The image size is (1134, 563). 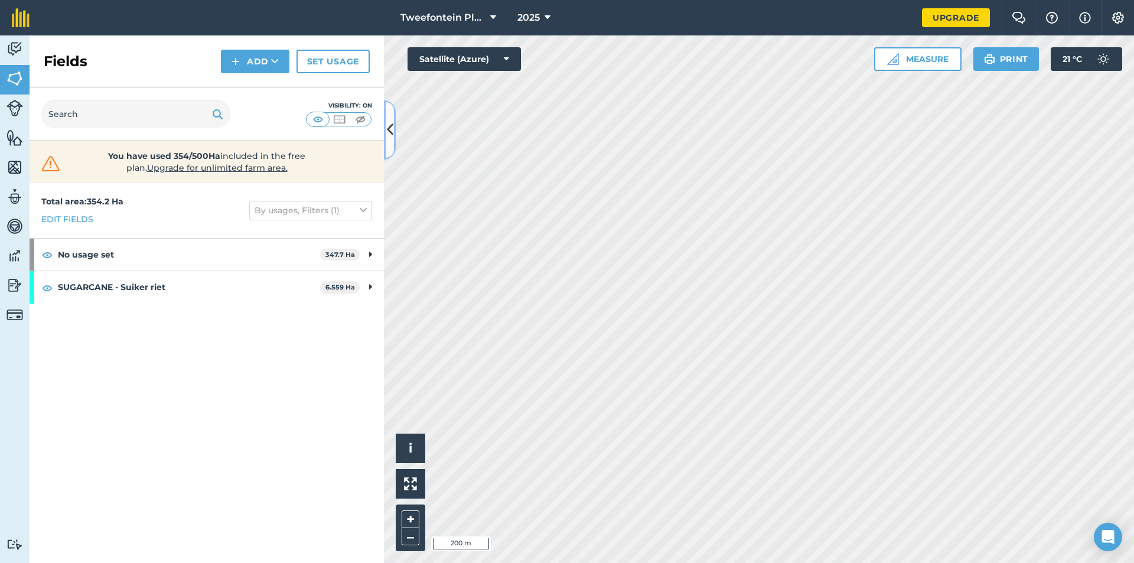 I want to click on strong: 6.559 Ha, so click(x=340, y=287).